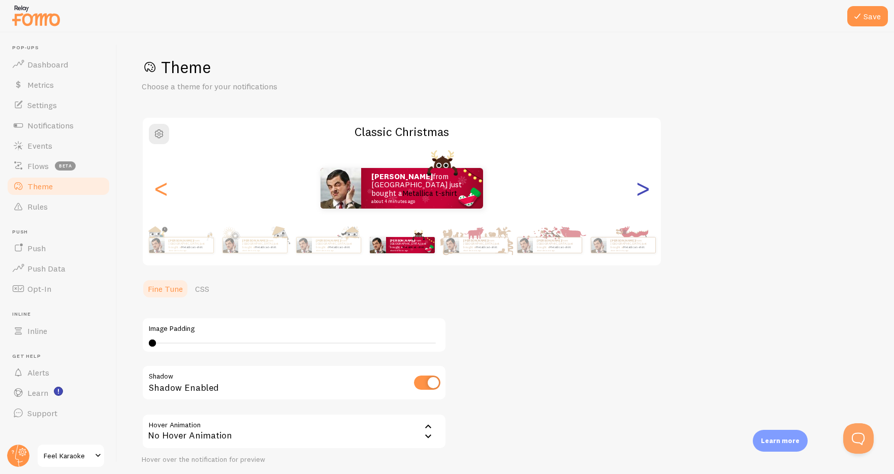 Image resolution: width=894 pixels, height=474 pixels. Describe the element at coordinates (71, 456) in the screenshot. I see `a: Feel Karaoke` at that location.